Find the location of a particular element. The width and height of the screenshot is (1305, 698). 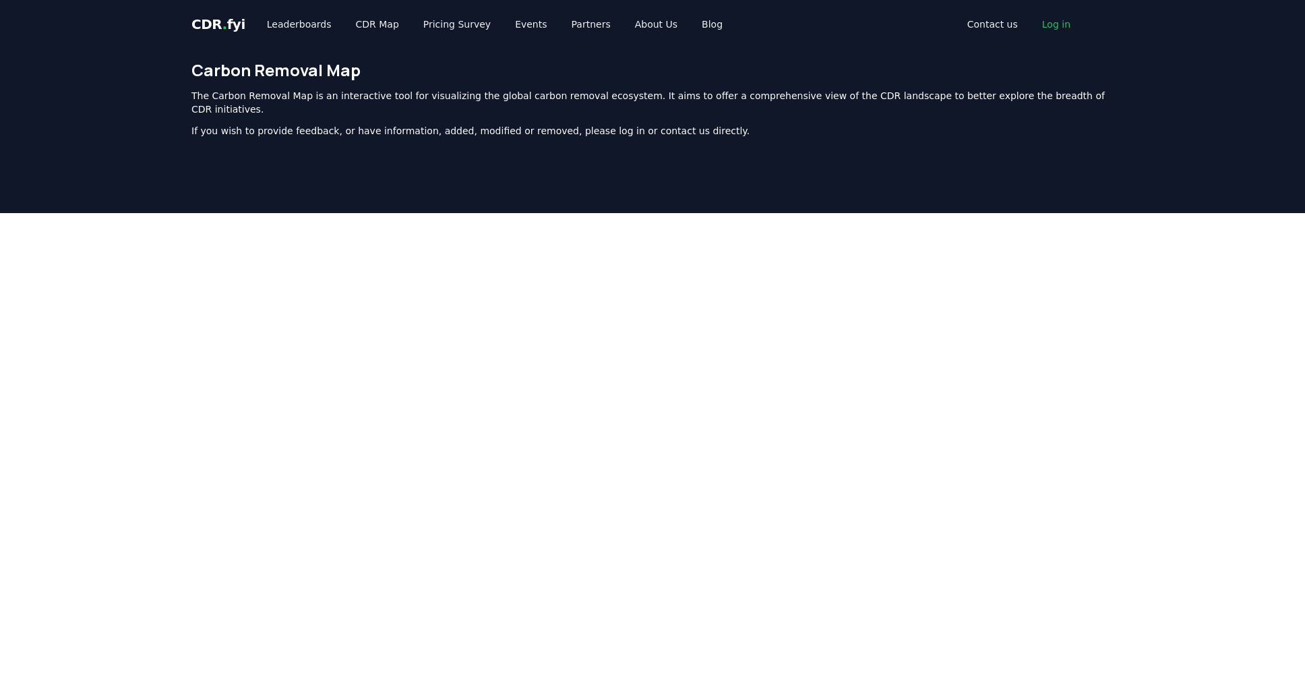

p: If you wish to provide feedback, or have information, added, modified or removed, please log in o... is located at coordinates (653, 131).